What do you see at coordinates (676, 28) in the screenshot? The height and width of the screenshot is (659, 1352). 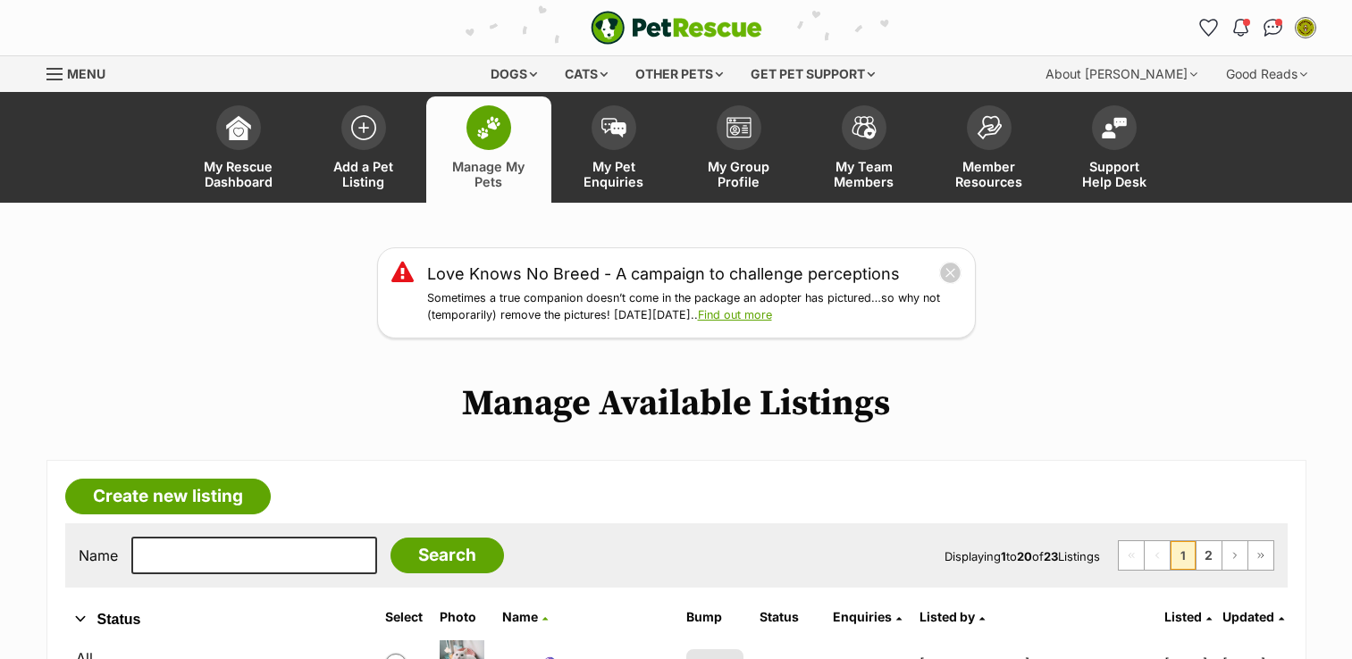 I see `a: PetRescue` at bounding box center [676, 28].